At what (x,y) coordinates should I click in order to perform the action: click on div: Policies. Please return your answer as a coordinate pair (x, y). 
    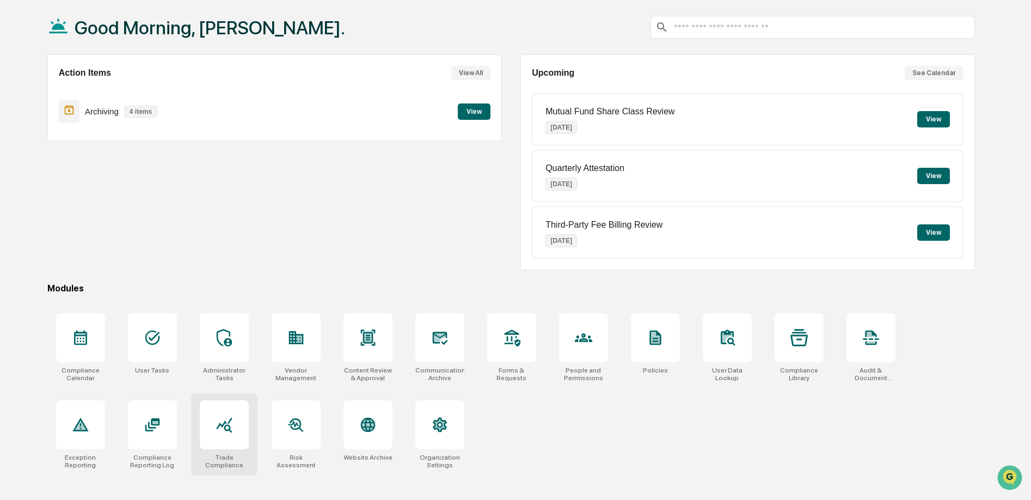
    Looking at the image, I should click on (655, 370).